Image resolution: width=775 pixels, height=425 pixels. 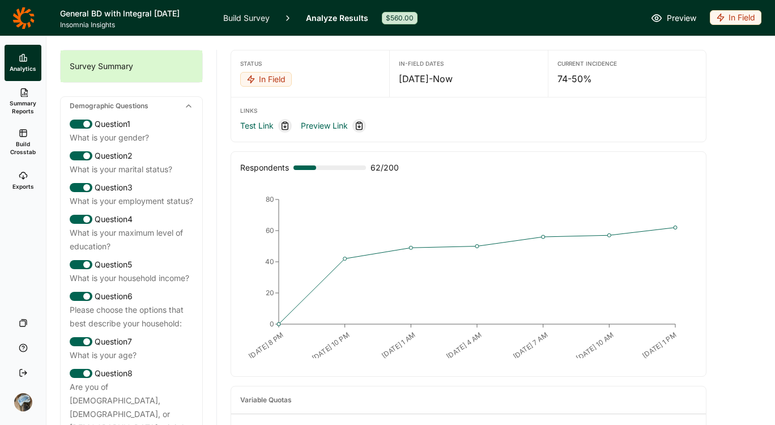 What do you see at coordinates (135, 25) in the screenshot?
I see `span: Insomnia Insights` at bounding box center [135, 25].